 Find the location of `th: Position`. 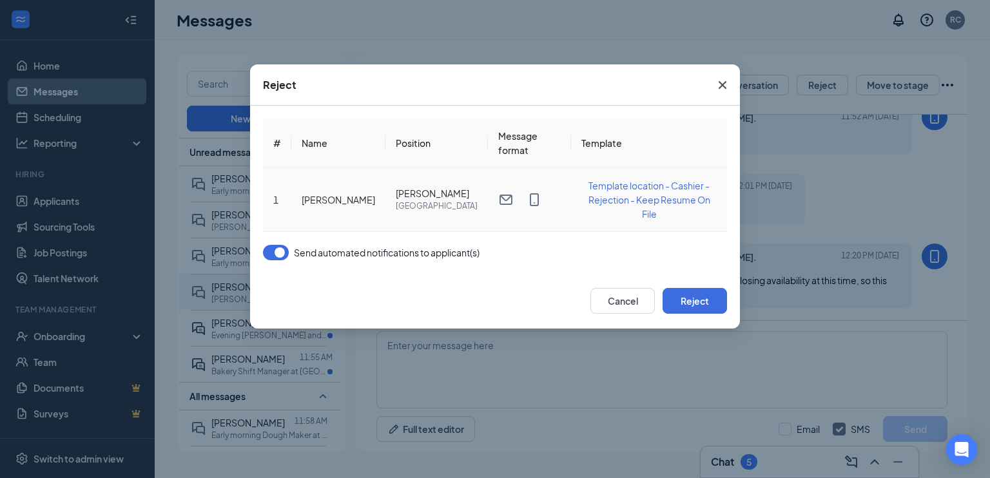

th: Position is located at coordinates (436, 143).